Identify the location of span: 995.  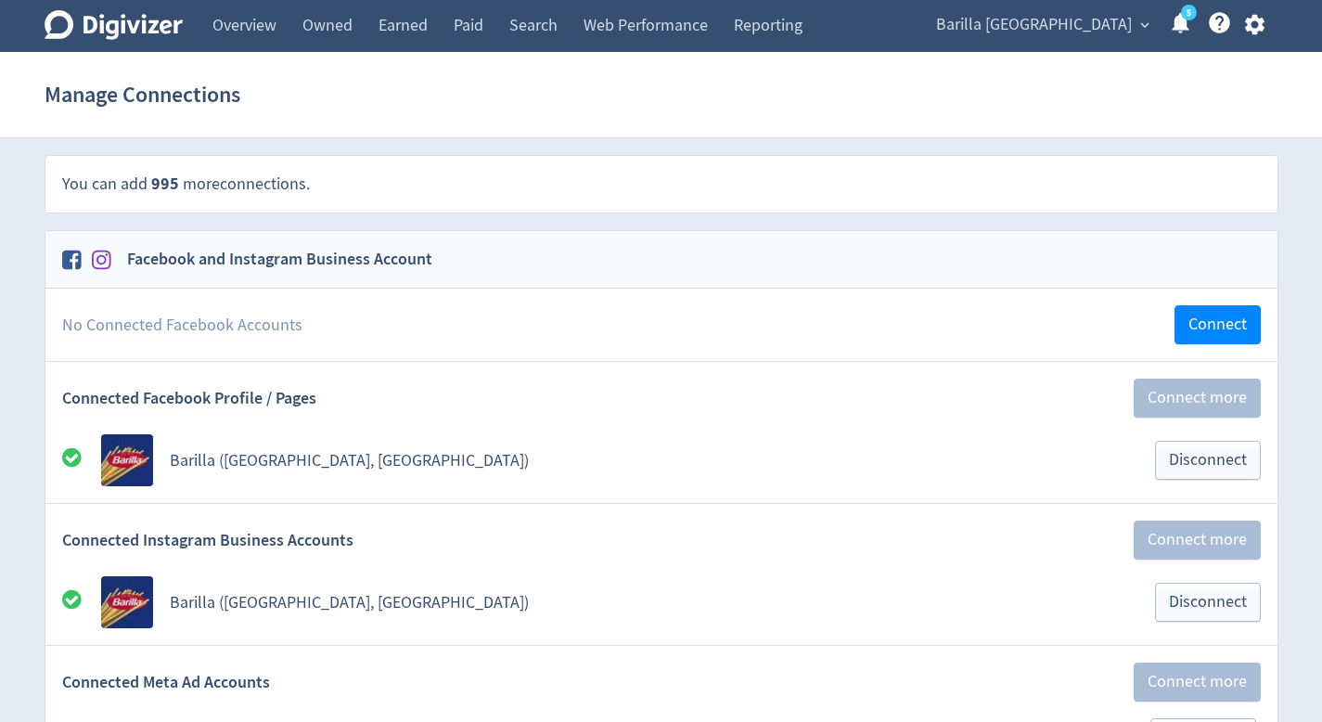
(165, 184).